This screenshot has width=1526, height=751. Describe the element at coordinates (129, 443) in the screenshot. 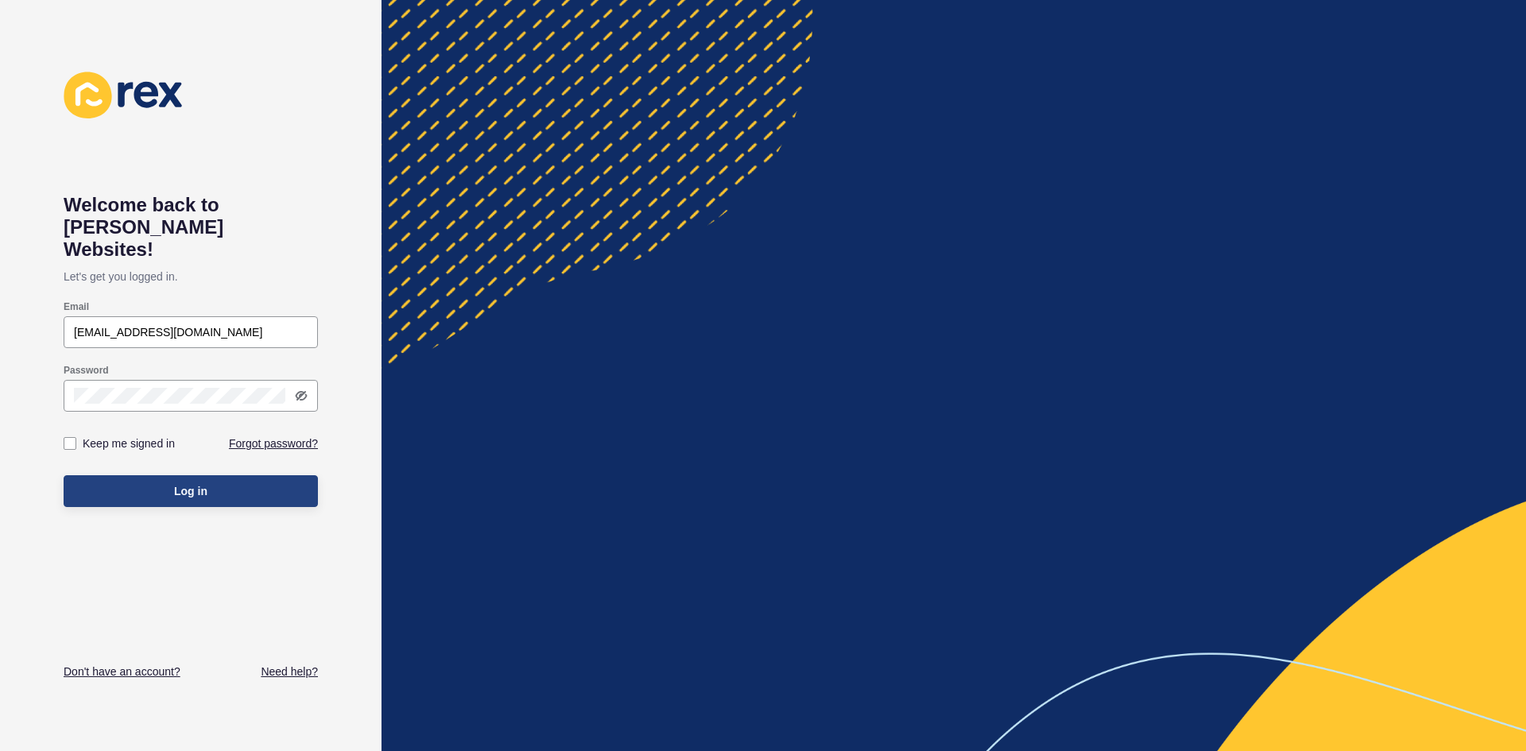

I see `label: Keep me signed in` at that location.